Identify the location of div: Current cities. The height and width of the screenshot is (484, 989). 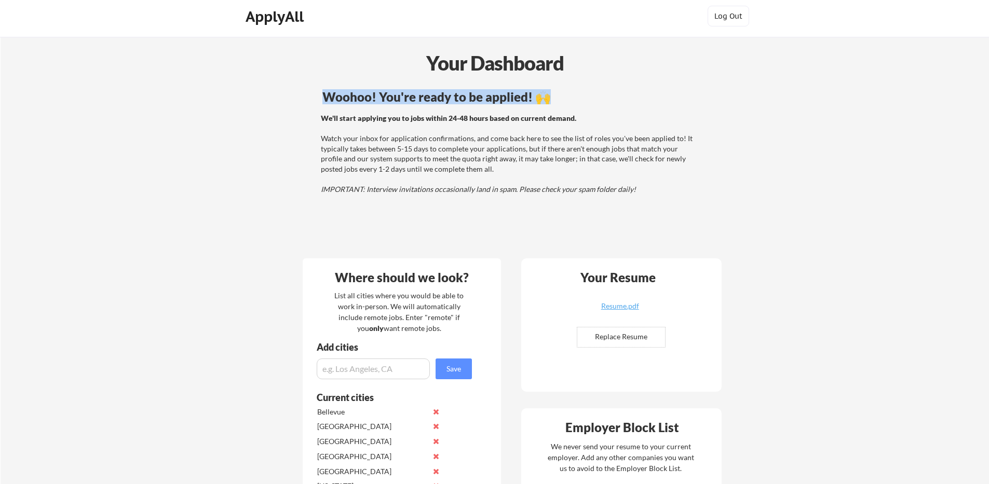
(388, 397).